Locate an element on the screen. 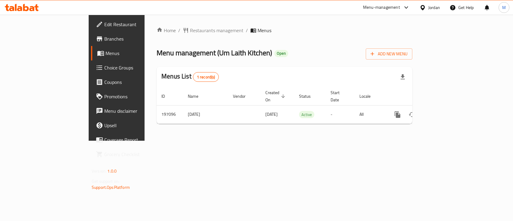  span: Created On is located at coordinates (276, 96).